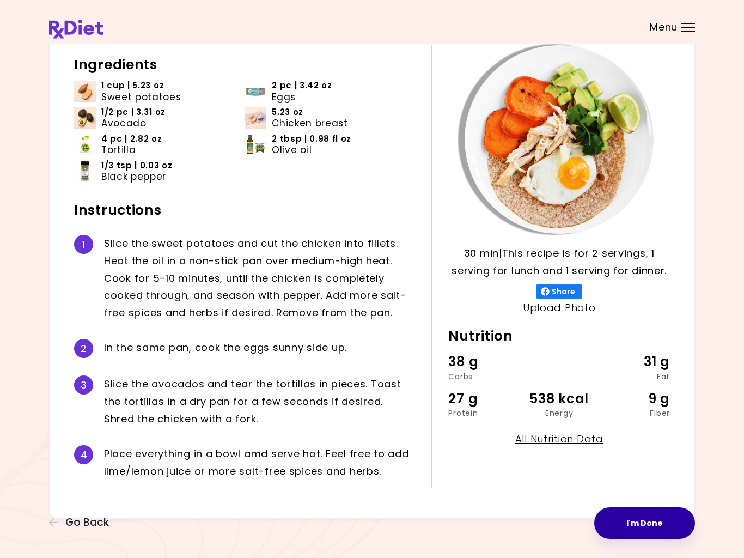  What do you see at coordinates (310, 123) in the screenshot?
I see `span: Chicken breast` at bounding box center [310, 123].